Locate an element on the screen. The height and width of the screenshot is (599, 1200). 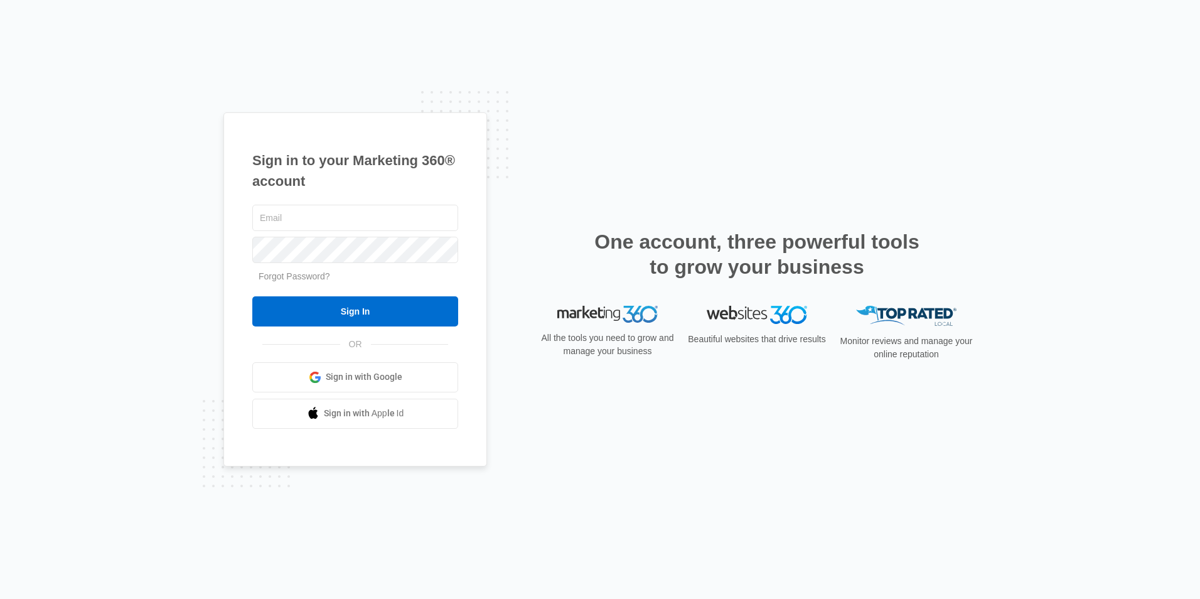
img: Websites 360 is located at coordinates (757, 314).